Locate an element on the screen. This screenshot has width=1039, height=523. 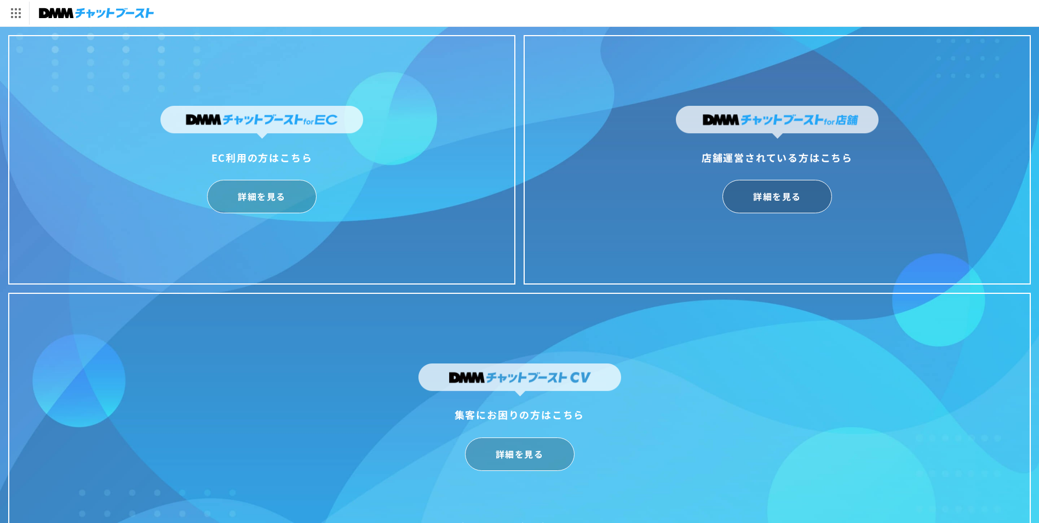
img: DMMチャットブーストfor店舗 is located at coordinates (777, 122).